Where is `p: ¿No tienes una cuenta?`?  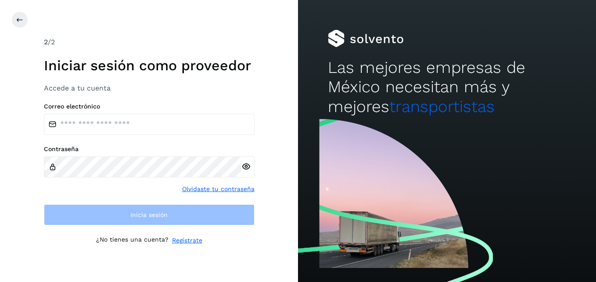 p: ¿No tienes una cuenta? is located at coordinates (132, 240).